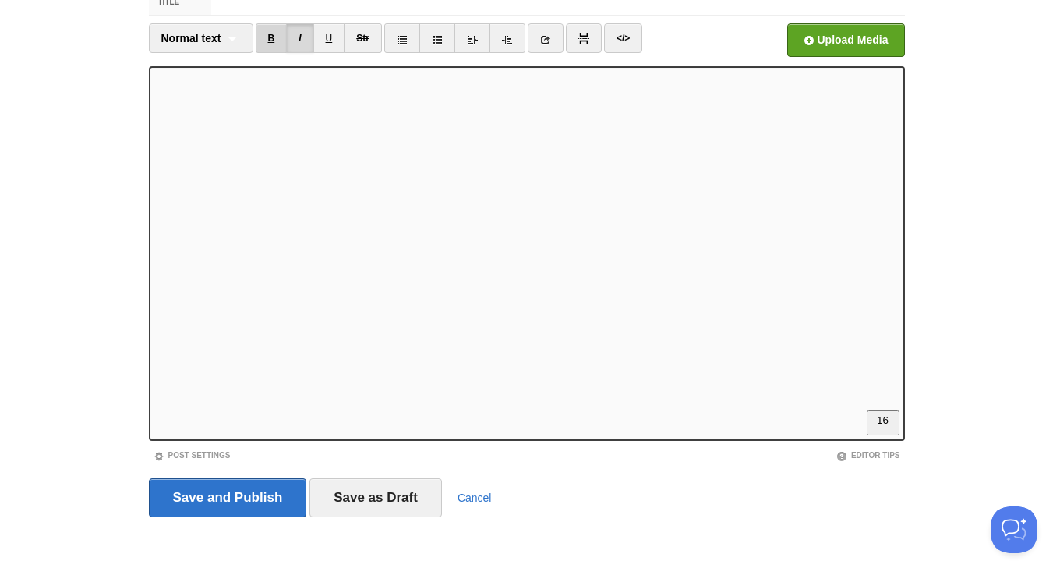  What do you see at coordinates (868, 454) in the screenshot?
I see `a: Editor Tips` at bounding box center [868, 454].